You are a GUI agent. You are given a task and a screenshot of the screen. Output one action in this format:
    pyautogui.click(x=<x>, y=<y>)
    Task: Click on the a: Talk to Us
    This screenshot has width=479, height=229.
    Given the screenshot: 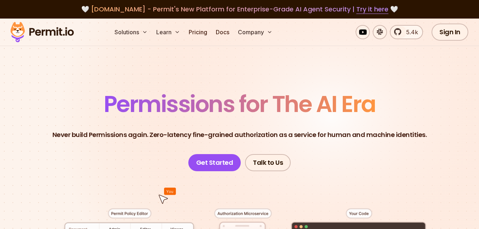 What is the action you would take?
    pyautogui.click(x=268, y=163)
    